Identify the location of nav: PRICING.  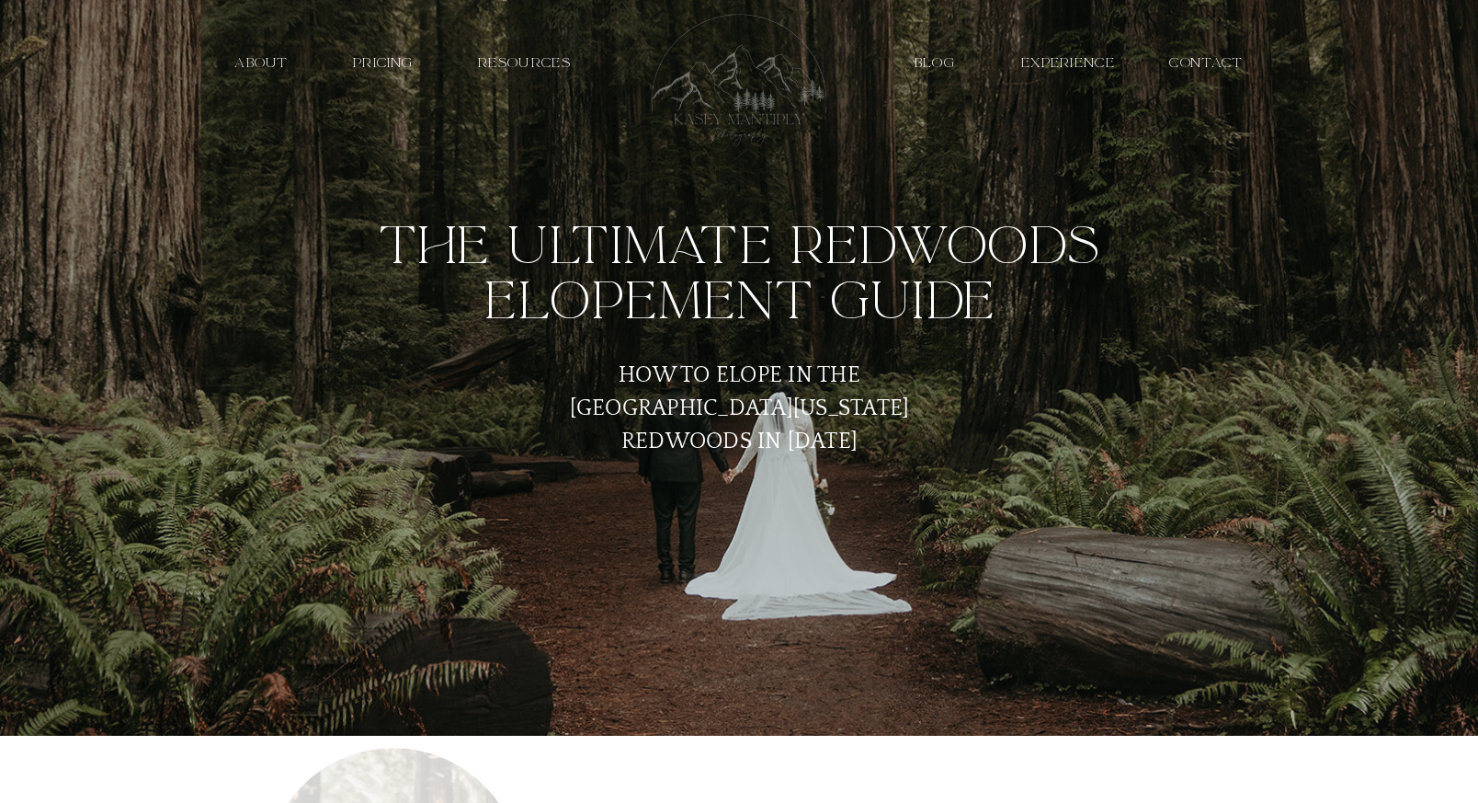
(382, 63).